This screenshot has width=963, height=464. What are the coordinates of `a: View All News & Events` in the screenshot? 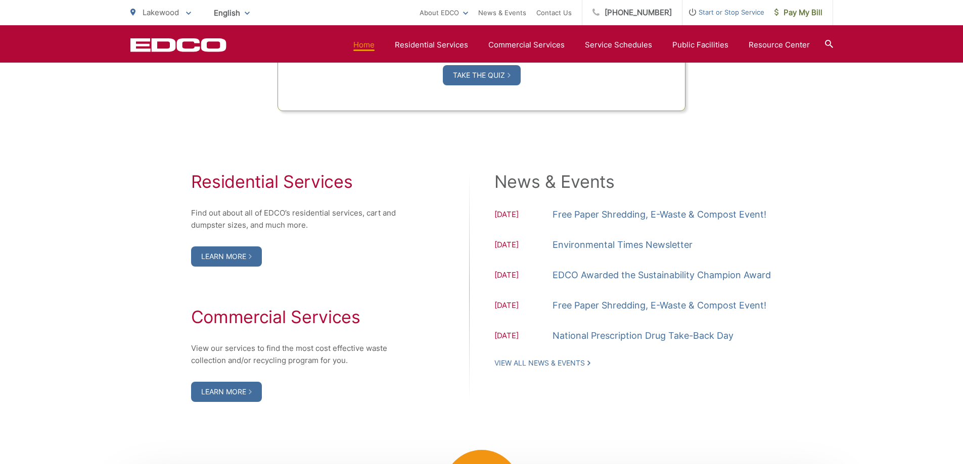 It's located at (542, 363).